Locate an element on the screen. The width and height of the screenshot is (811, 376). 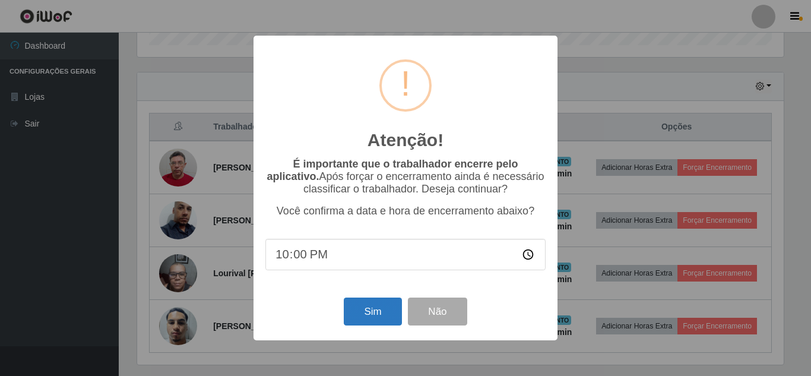
b: É importante que o trabalhador encerre pelo aplicativo. is located at coordinates (392, 170).